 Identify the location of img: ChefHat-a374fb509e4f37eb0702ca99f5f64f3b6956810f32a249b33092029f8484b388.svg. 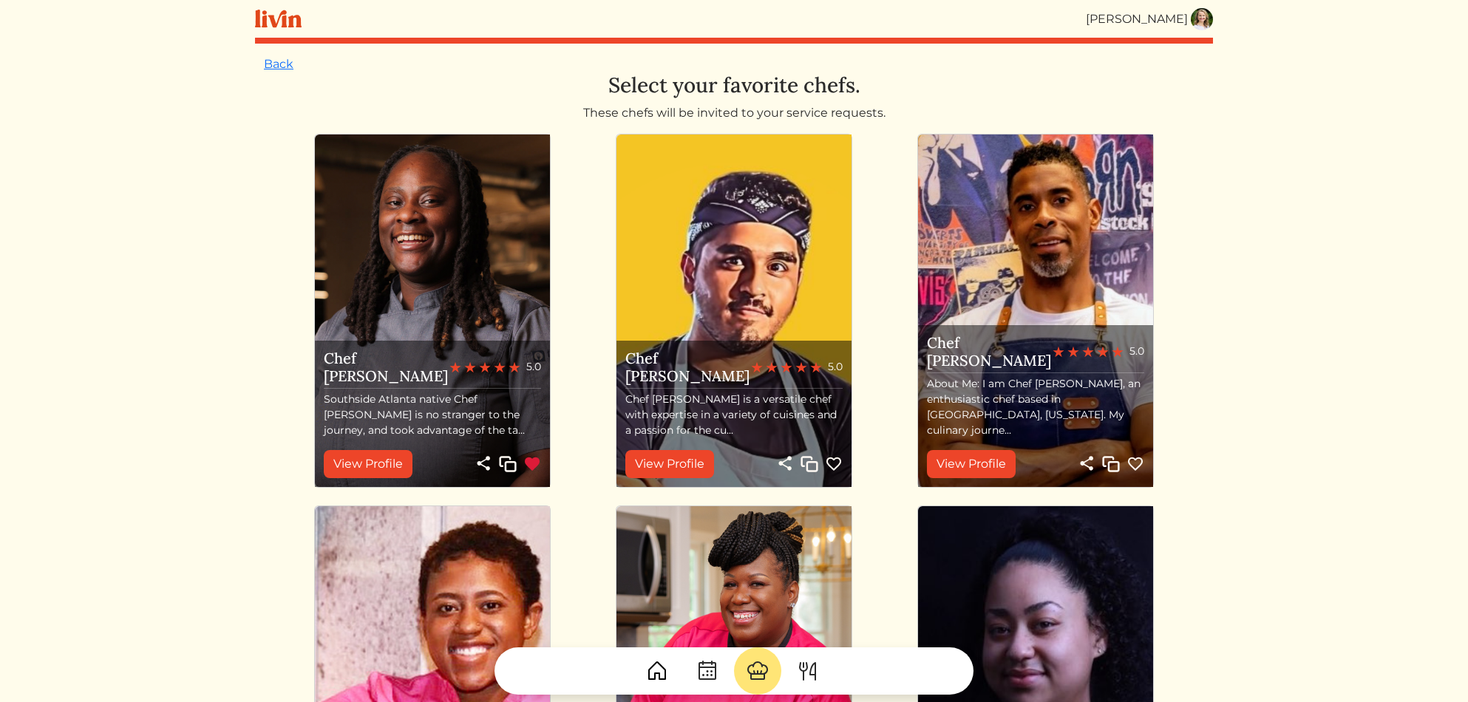
(758, 671).